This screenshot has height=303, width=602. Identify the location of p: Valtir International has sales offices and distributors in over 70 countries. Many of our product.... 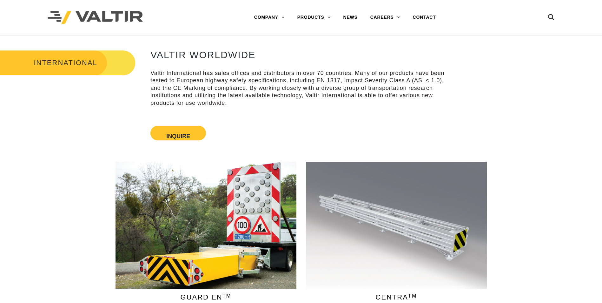
(301, 88).